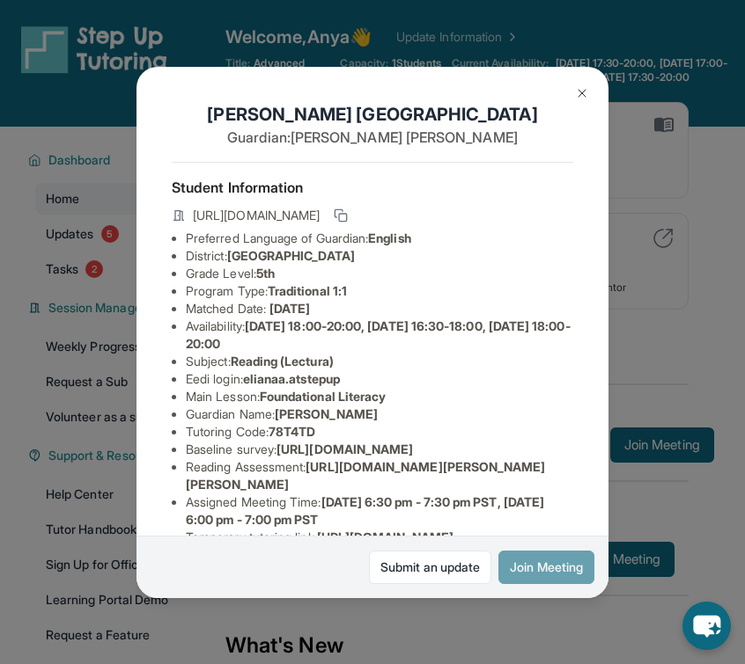 The height and width of the screenshot is (664, 745). Describe the element at coordinates (379, 274) in the screenshot. I see `li: Grade Level:` at that location.